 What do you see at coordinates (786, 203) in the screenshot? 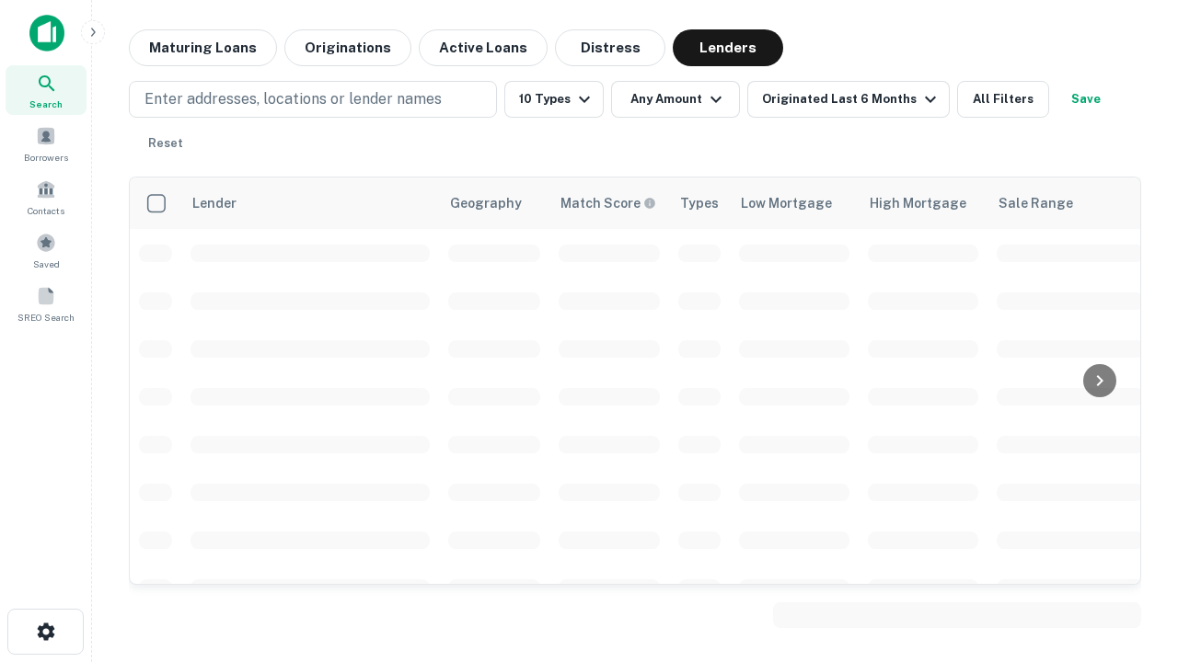
I see `div: Low Mortgage` at bounding box center [786, 203].